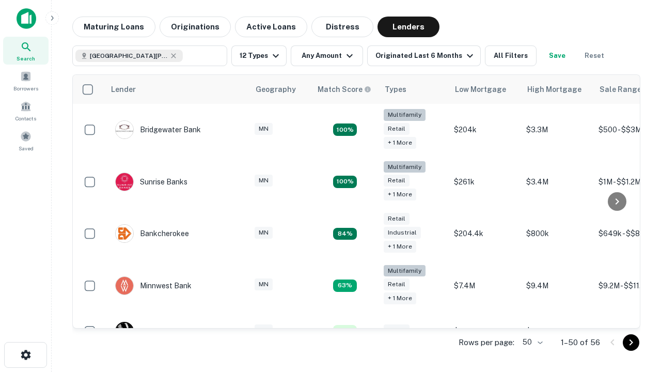  I want to click on div: Geography, so click(276, 89).